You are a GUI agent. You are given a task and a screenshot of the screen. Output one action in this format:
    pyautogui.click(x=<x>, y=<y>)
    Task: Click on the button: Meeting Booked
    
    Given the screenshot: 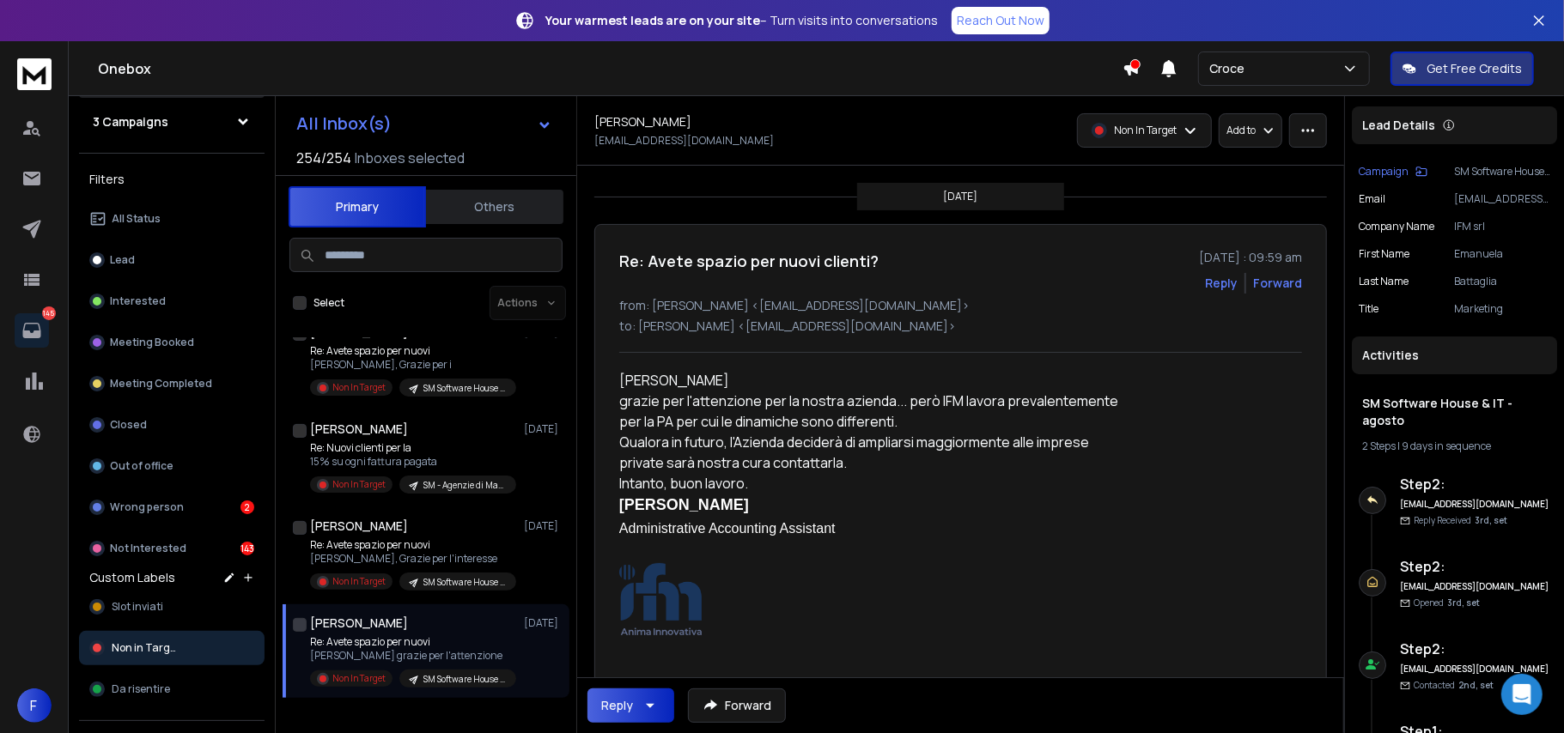 What is the action you would take?
    pyautogui.click(x=172, y=343)
    